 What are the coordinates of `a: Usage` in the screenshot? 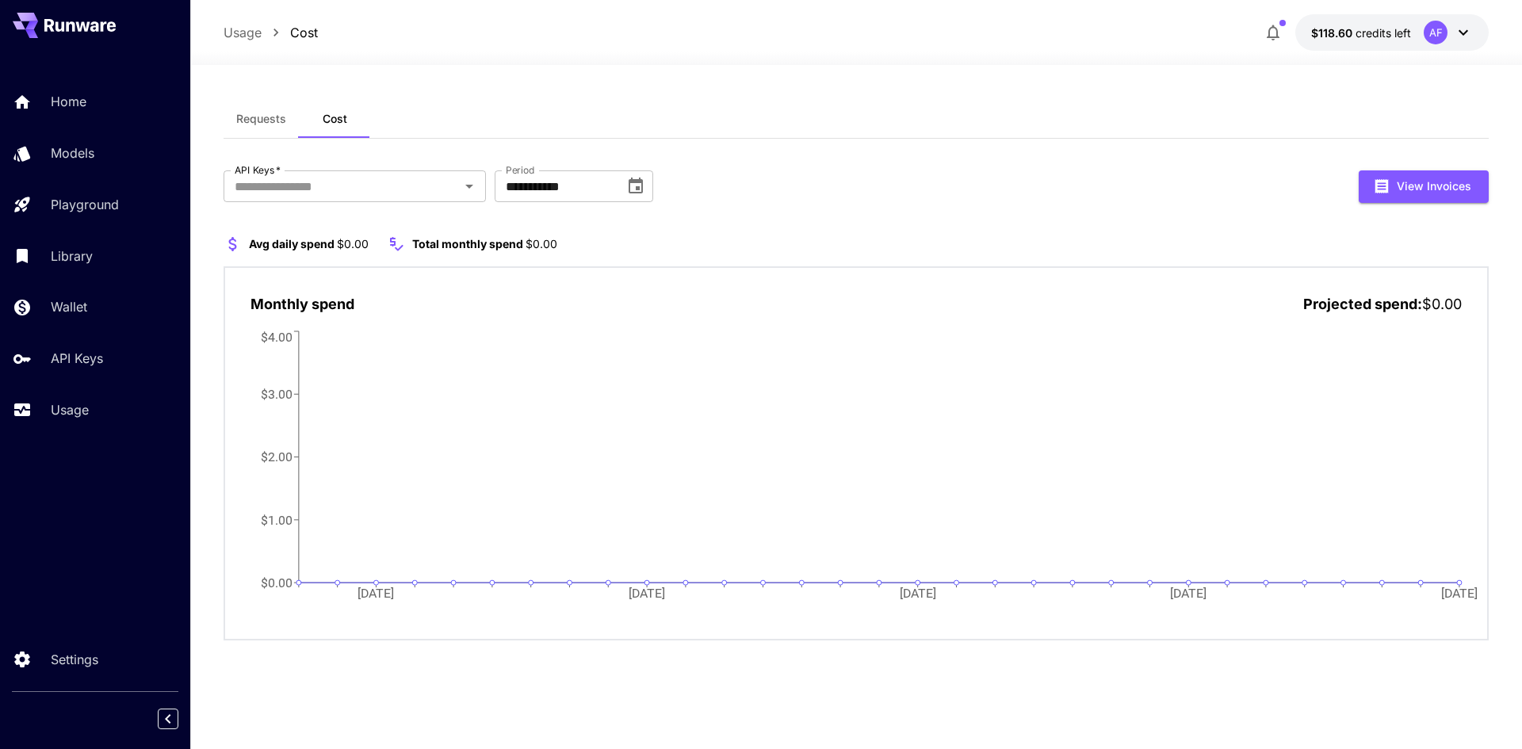 It's located at (243, 32).